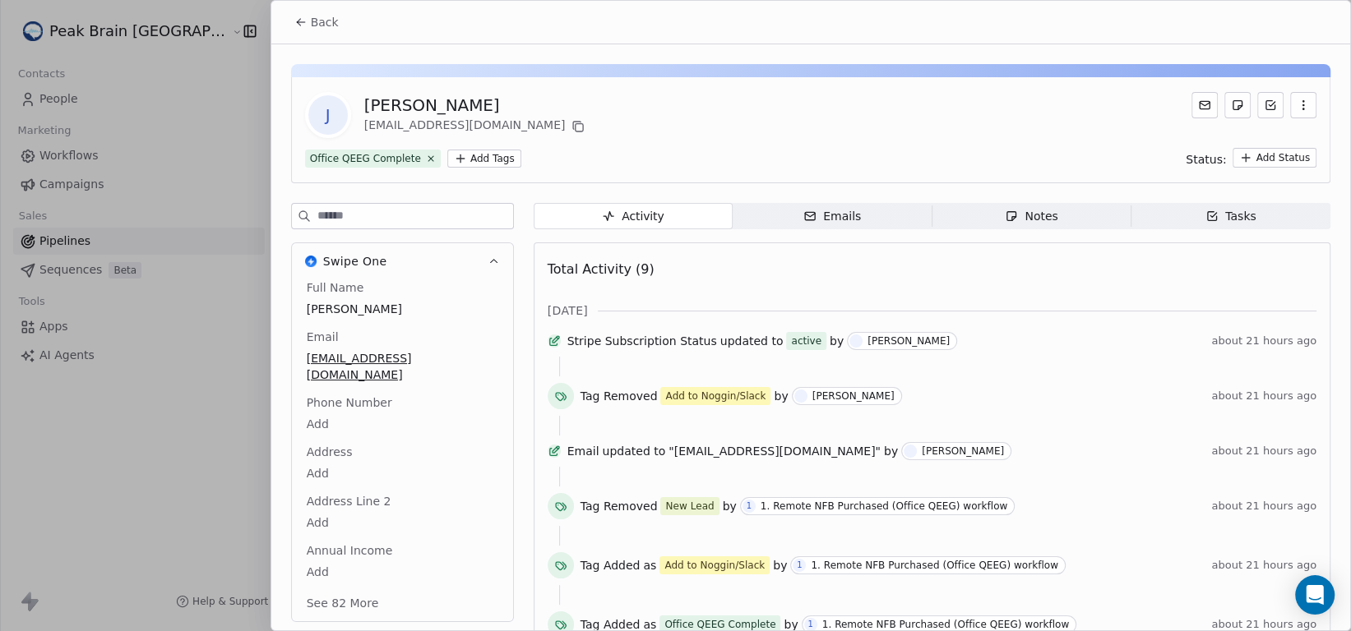  Describe the element at coordinates (365, 159) in the screenshot. I see `div: Office QEEG Complete` at that location.